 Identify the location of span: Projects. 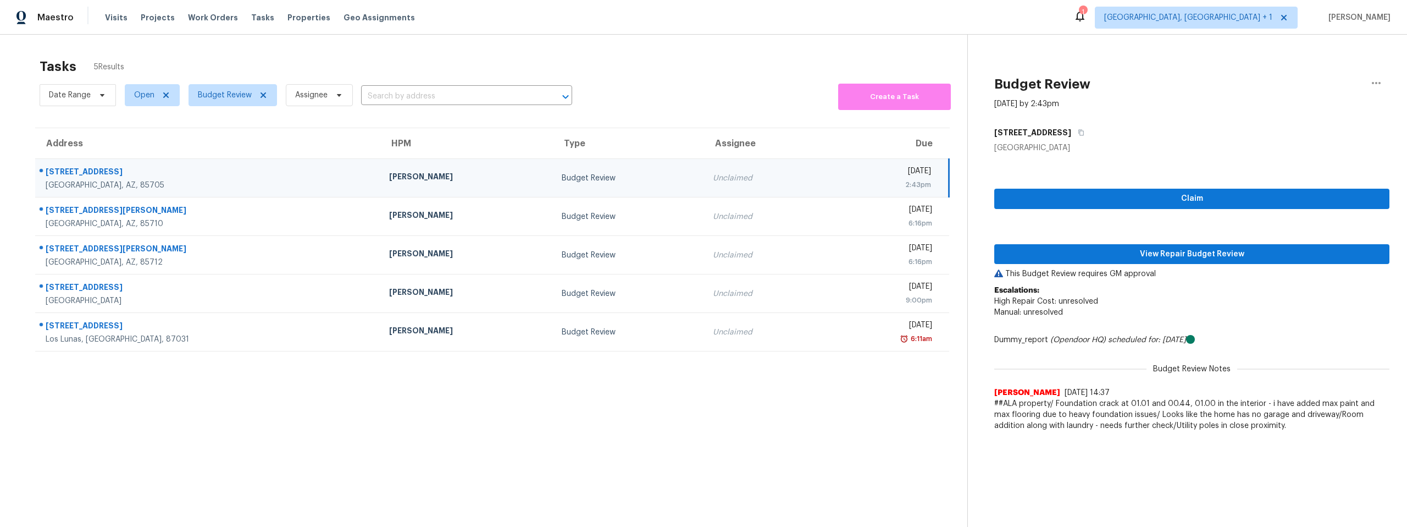
(158, 18).